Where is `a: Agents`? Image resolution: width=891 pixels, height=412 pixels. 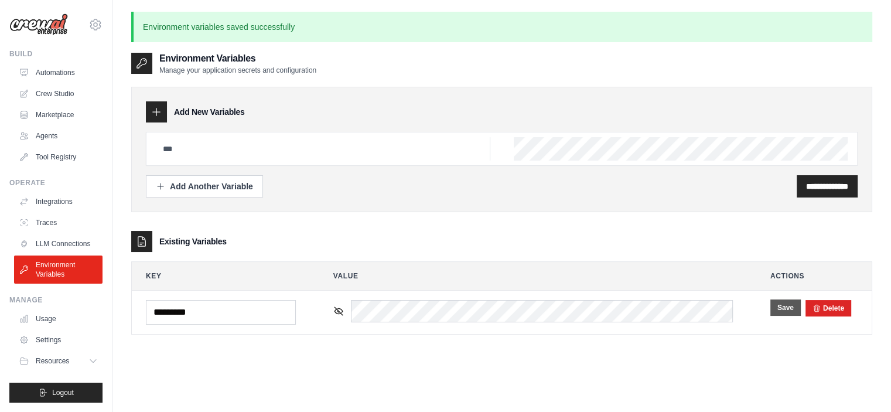 a: Agents is located at coordinates (58, 136).